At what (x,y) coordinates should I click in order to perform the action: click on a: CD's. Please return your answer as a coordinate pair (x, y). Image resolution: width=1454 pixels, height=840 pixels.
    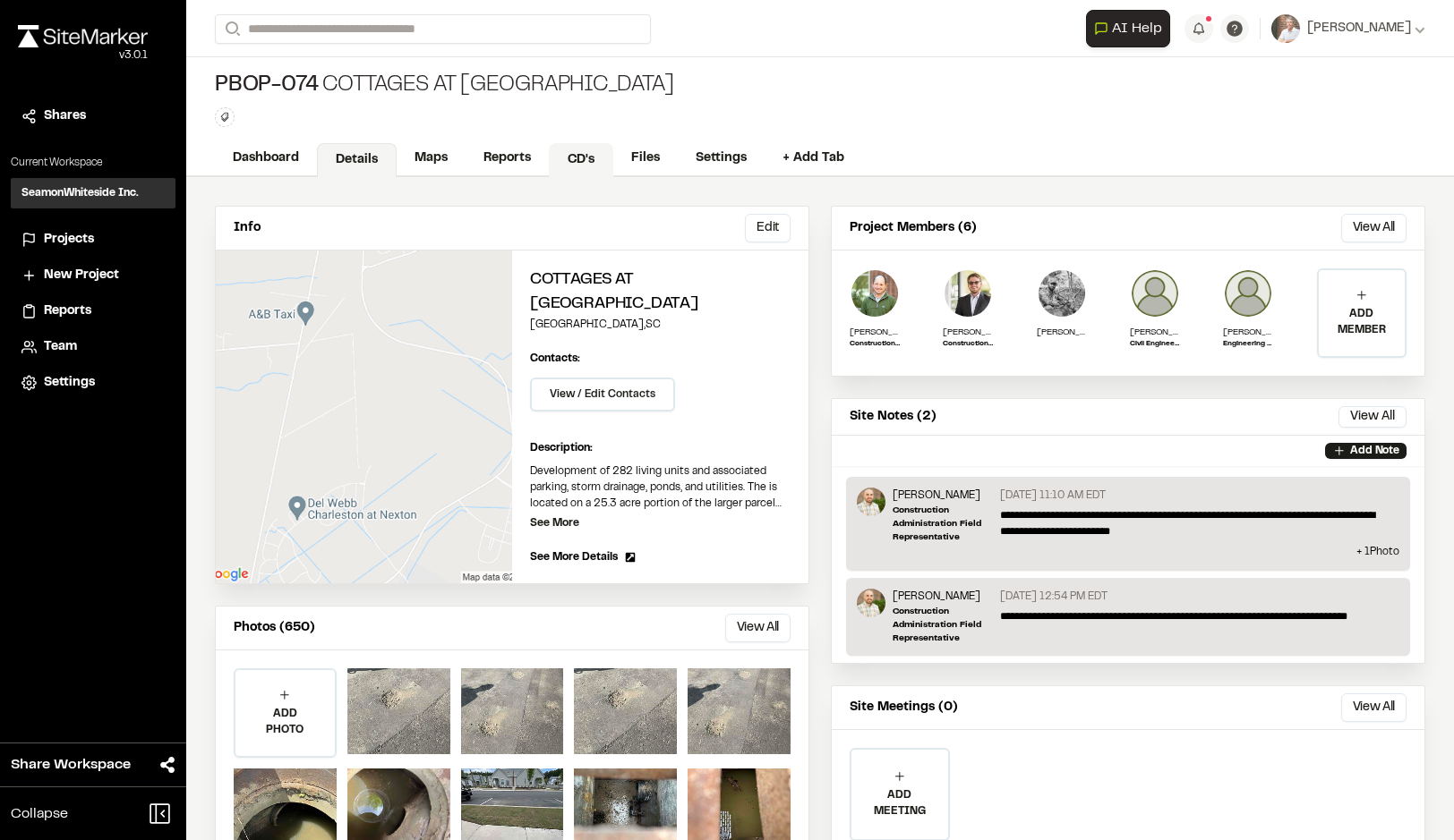
    Looking at the image, I should click on (581, 160).